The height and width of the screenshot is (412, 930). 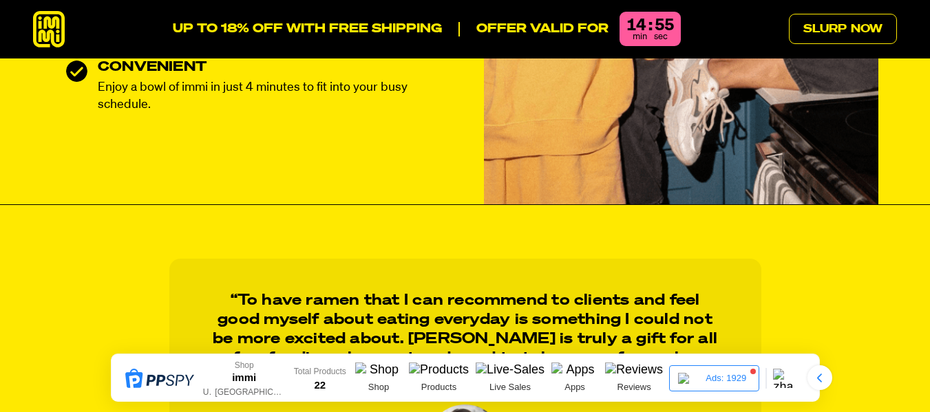 I want to click on a: Slurp Now, so click(x=843, y=29).